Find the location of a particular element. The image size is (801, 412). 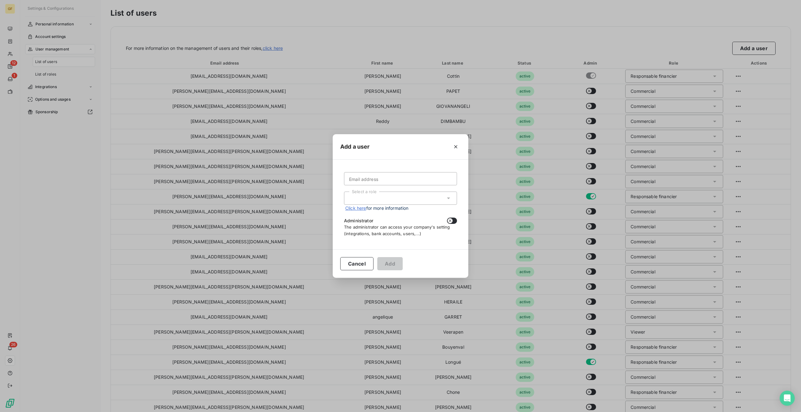

div: Open Intercom Messenger is located at coordinates (787, 399).